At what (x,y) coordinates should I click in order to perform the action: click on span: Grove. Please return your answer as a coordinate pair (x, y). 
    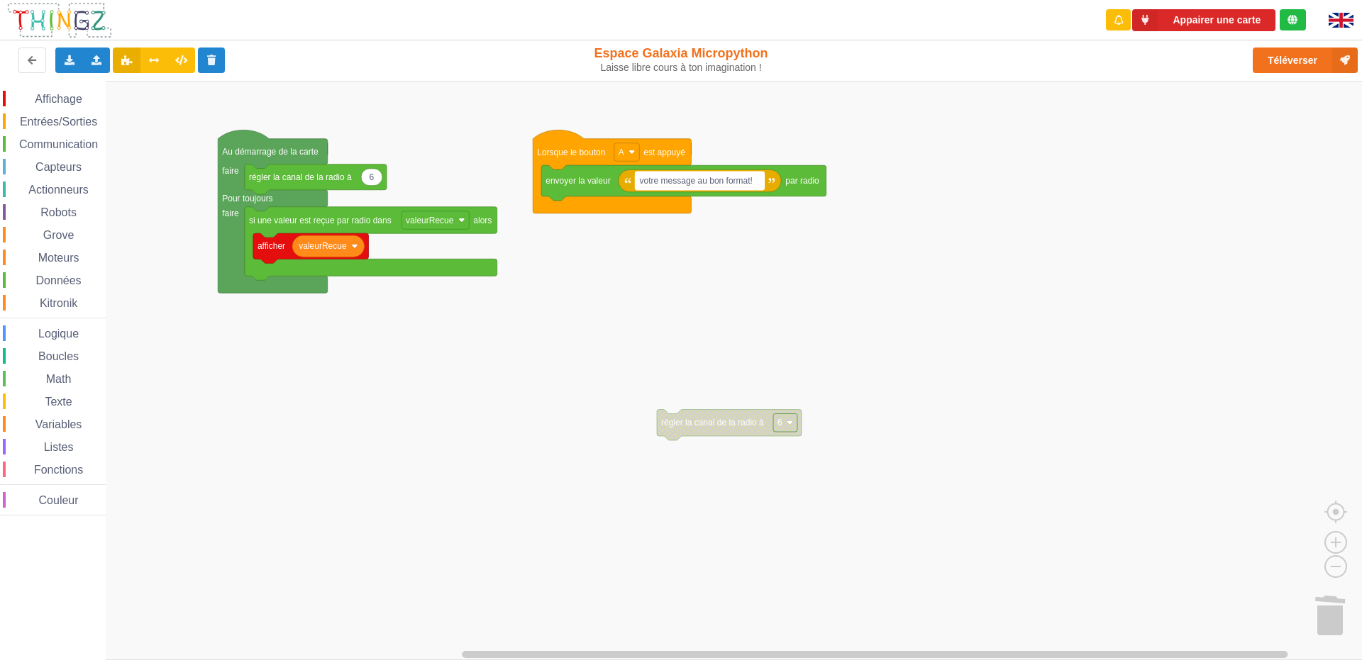
    Looking at the image, I should click on (59, 235).